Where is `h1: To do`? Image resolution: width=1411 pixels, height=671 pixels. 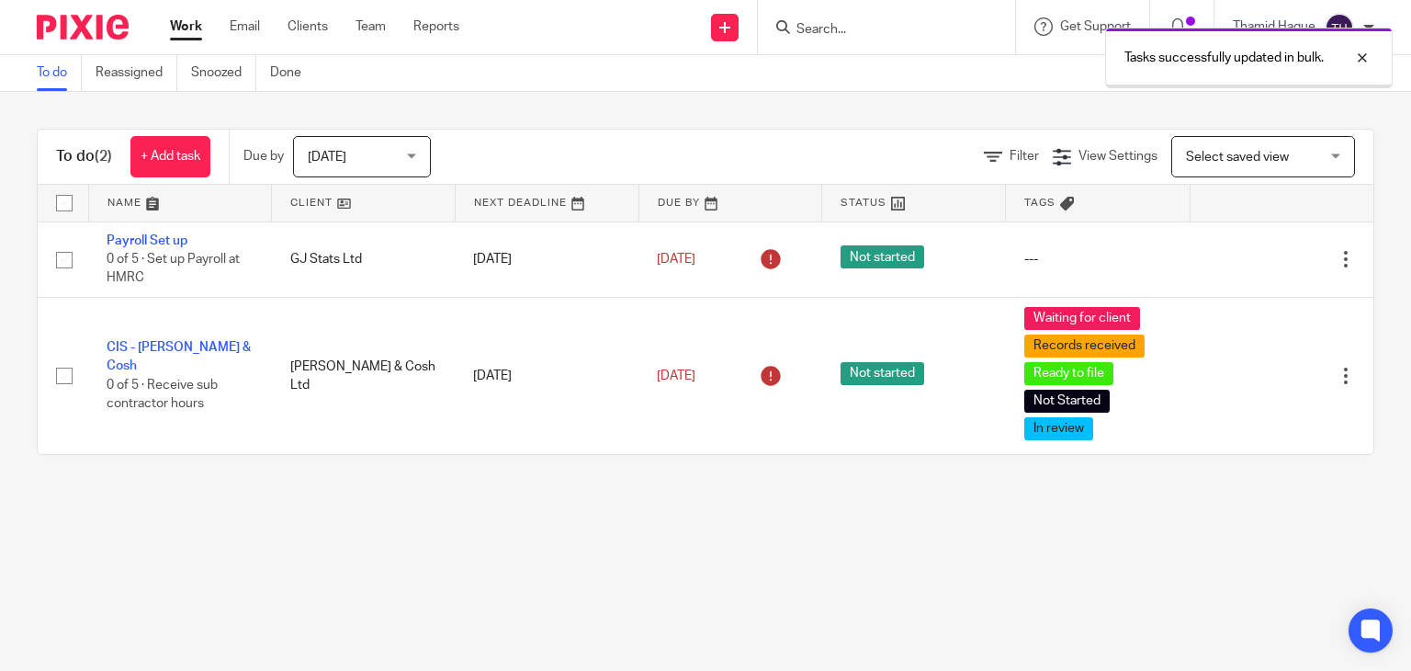
h1: To do is located at coordinates (84, 156).